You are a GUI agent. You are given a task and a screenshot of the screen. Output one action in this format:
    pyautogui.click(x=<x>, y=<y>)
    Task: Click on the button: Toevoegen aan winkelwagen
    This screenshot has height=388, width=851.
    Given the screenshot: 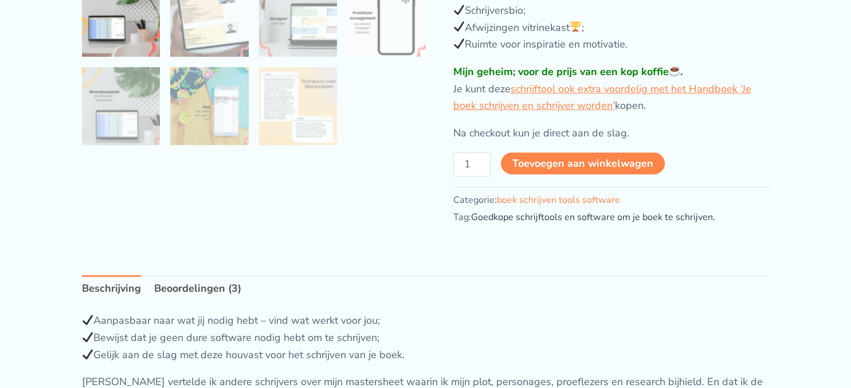 What is the action you would take?
    pyautogui.click(x=583, y=163)
    